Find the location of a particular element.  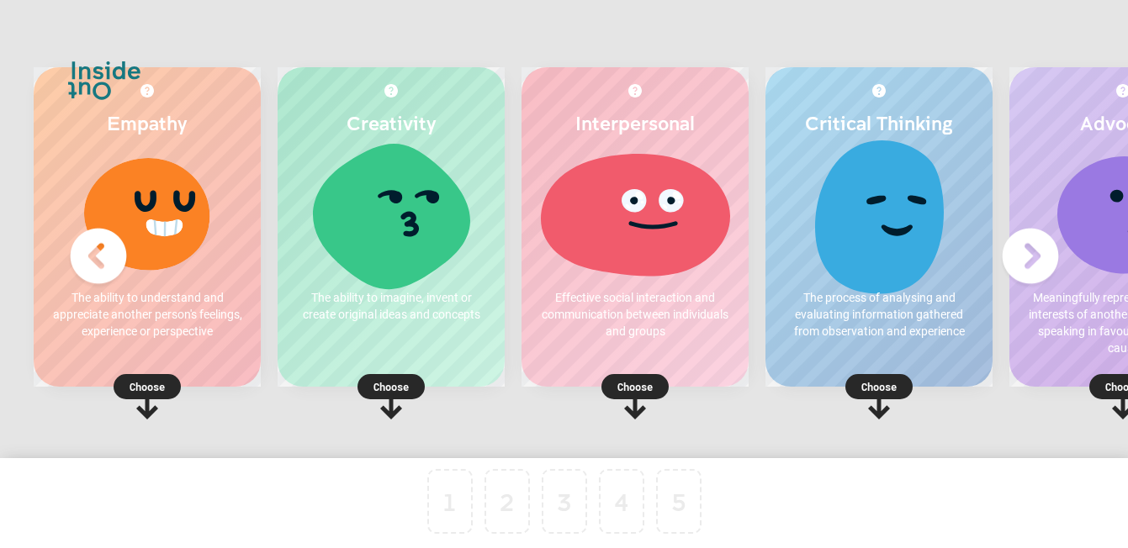

img: More about Empathy is located at coordinates (147, 91).